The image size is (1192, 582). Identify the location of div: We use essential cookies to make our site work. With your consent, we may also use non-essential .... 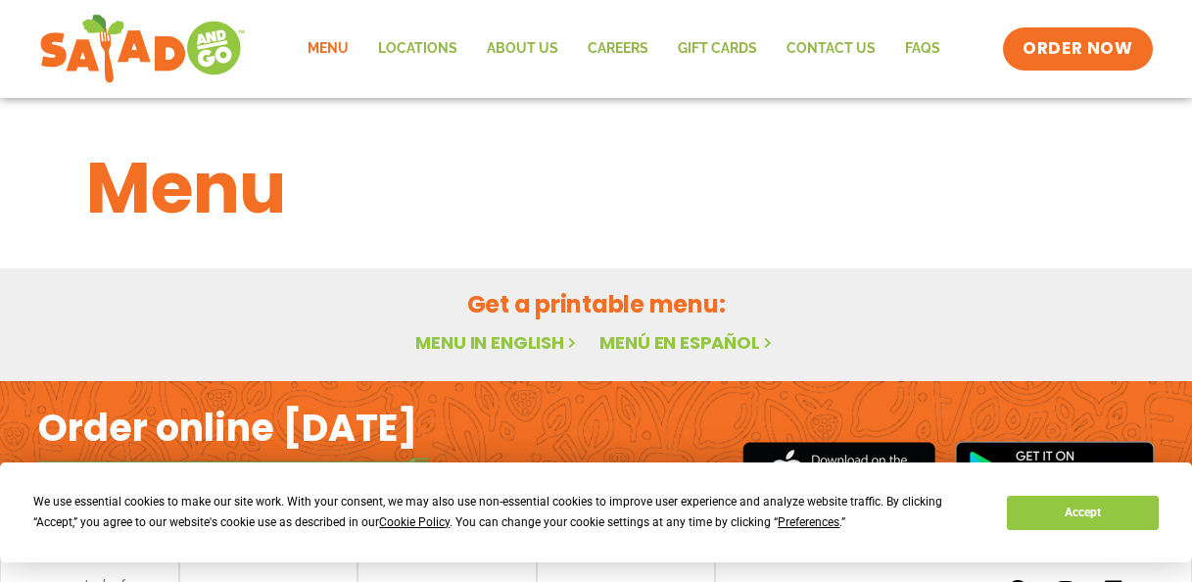
(508, 512).